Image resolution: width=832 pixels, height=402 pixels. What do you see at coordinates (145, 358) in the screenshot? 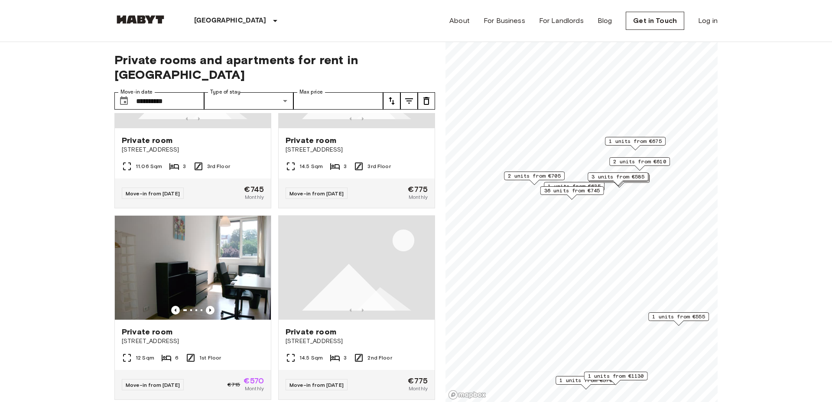
I see `span: 12 Sqm` at bounding box center [145, 358].